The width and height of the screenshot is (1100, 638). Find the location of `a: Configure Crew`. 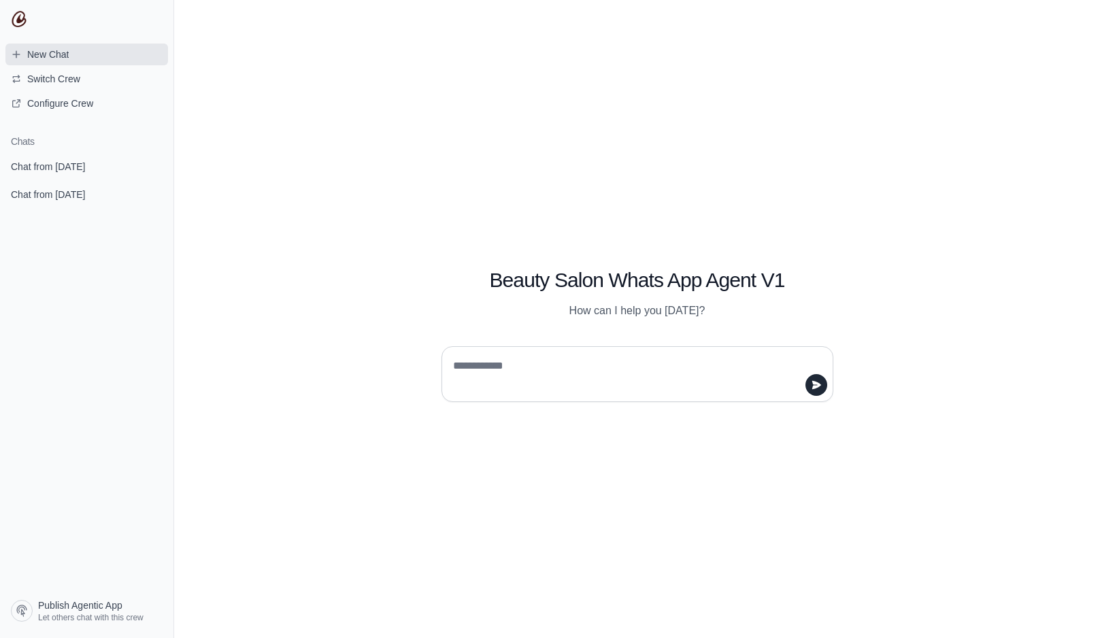

a: Configure Crew is located at coordinates (86, 103).